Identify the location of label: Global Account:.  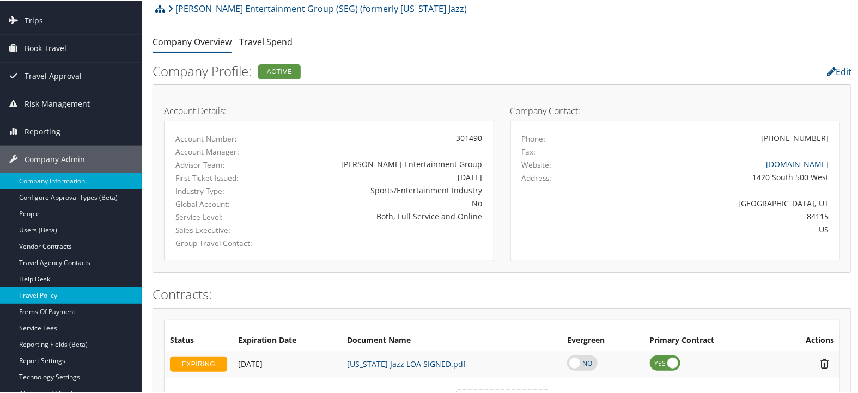
(221, 203).